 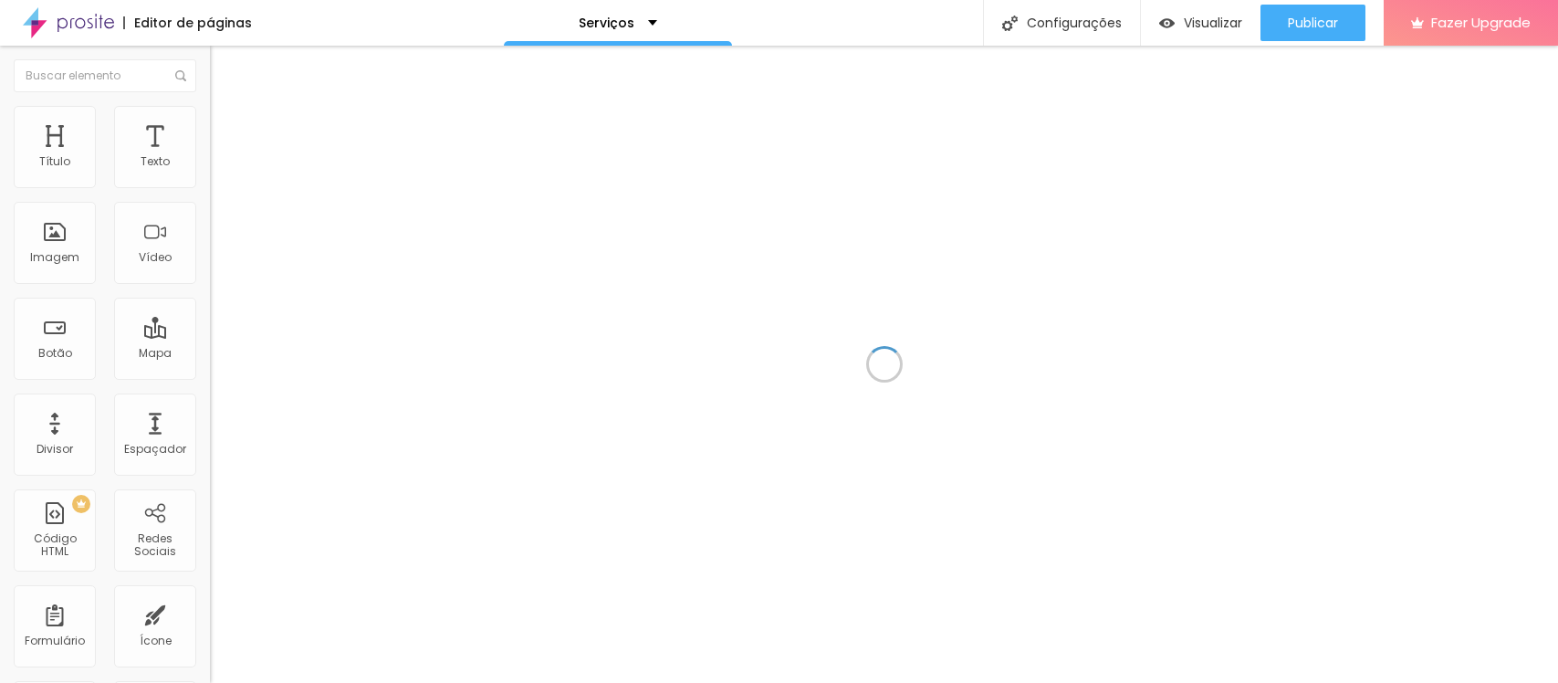 What do you see at coordinates (155, 353) in the screenshot?
I see `div: Mapa` at bounding box center [155, 353].